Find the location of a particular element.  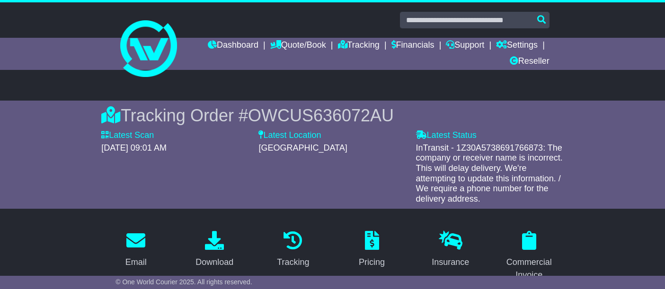

div: Download is located at coordinates (214, 263).